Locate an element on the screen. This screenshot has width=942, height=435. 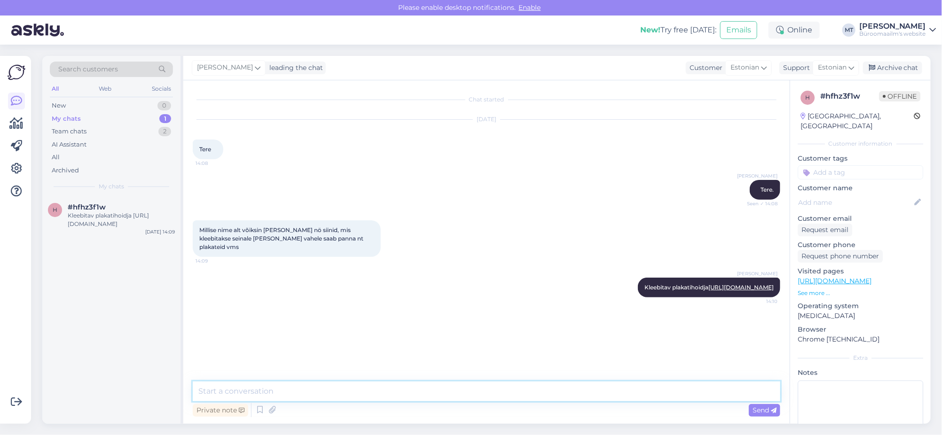
p: Operating system is located at coordinates (860, 306).